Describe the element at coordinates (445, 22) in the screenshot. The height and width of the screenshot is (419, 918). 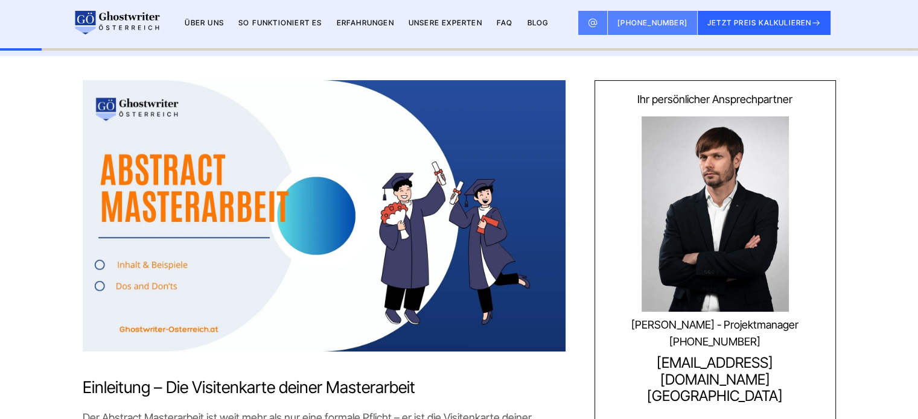
I see `a: Unsere Experten` at that location.